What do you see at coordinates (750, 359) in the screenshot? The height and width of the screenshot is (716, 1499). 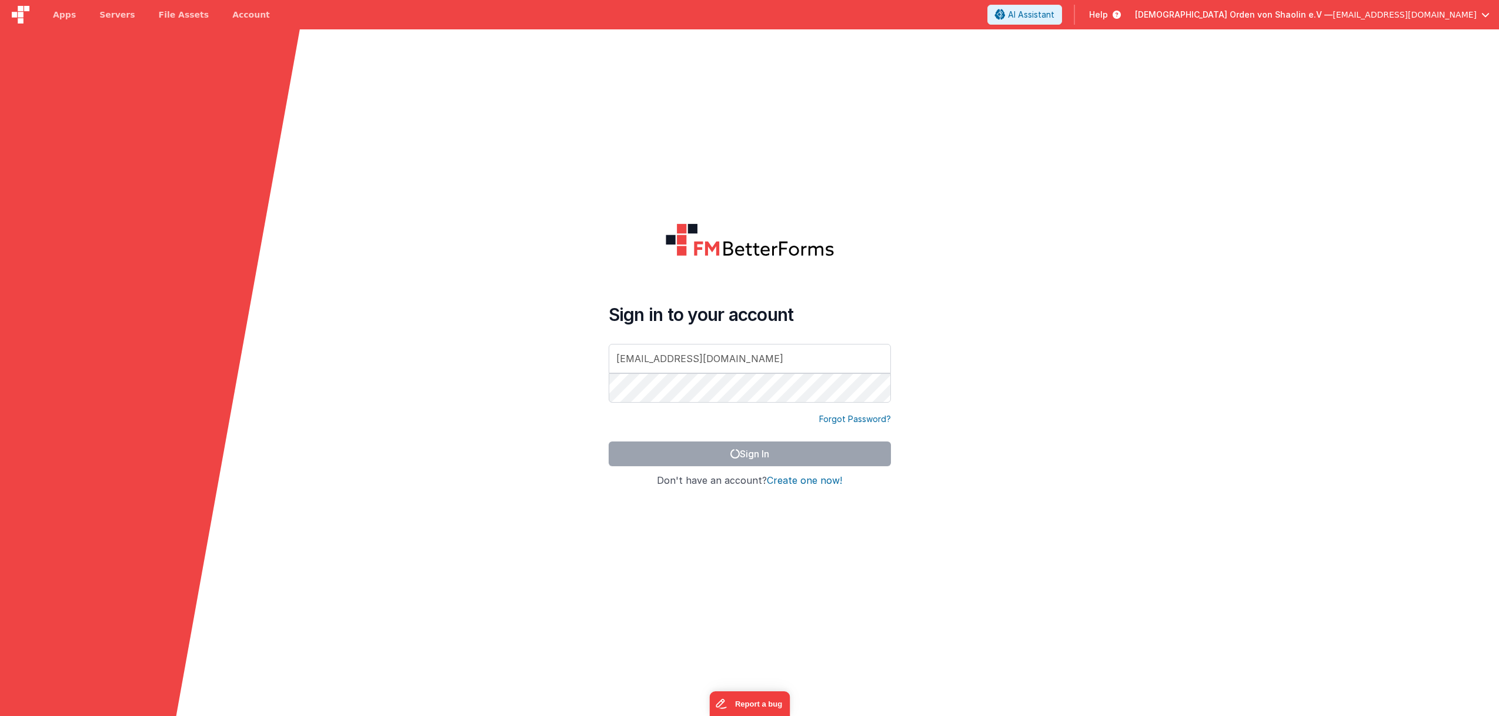 I see `input: Email Address` at bounding box center [750, 359].